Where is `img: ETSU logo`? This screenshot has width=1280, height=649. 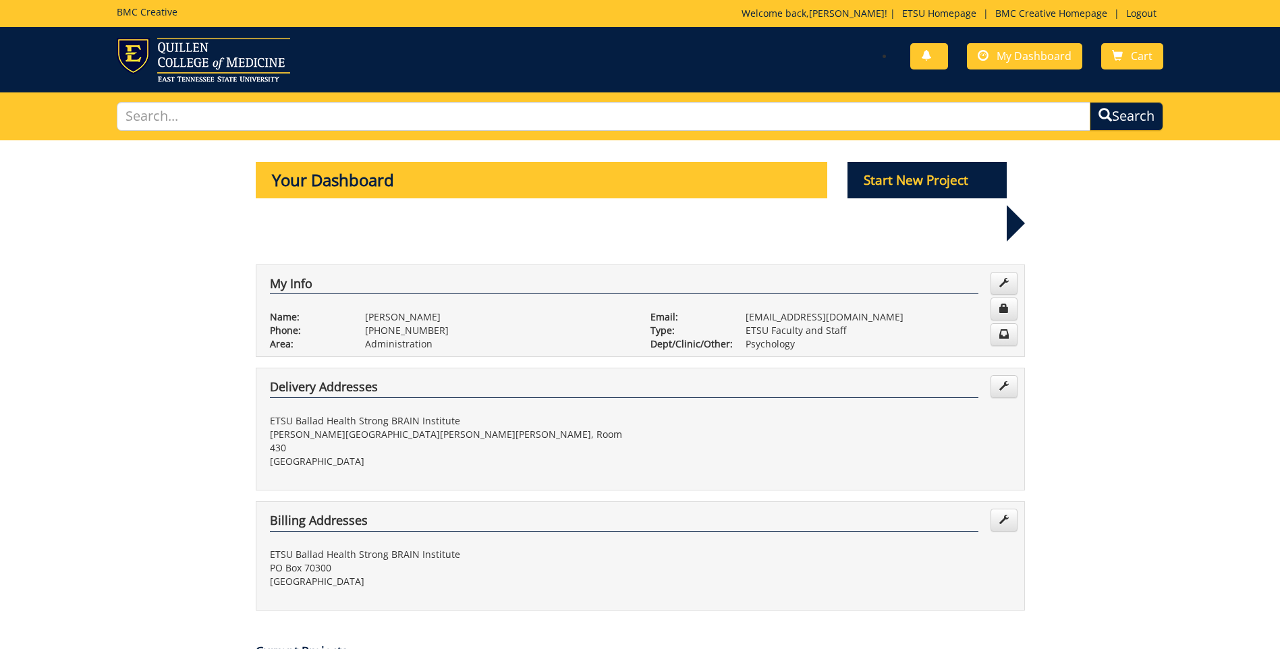
img: ETSU logo is located at coordinates (203, 59).